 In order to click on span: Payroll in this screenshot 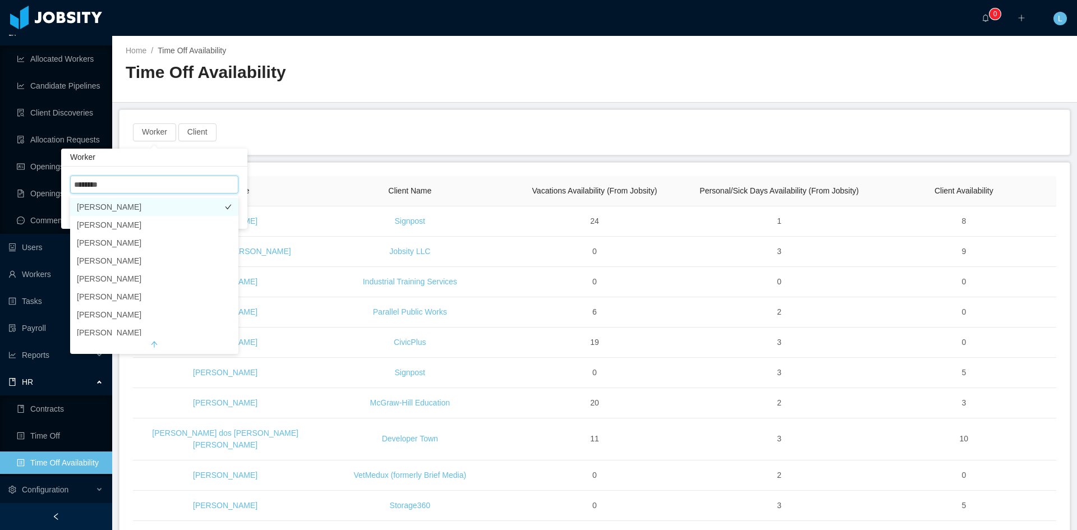, I will do `click(34, 328)`.